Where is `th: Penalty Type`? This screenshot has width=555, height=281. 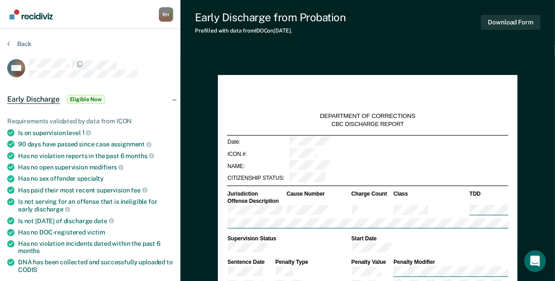
th: Penalty Type is located at coordinates (313, 262).